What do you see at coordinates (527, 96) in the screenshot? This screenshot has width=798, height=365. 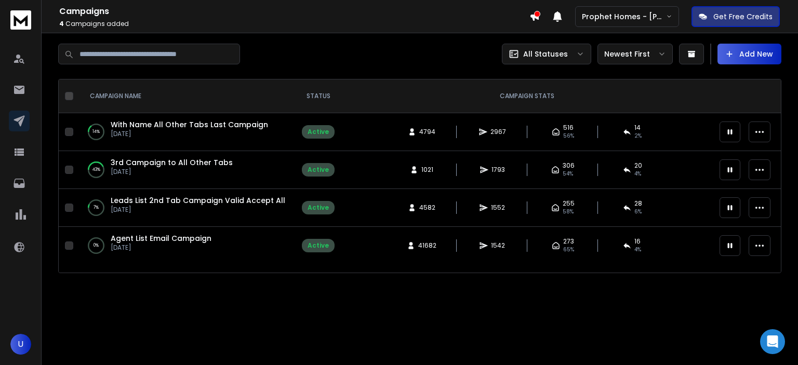 I see `th: CAMPAIGN STATS` at bounding box center [527, 96].